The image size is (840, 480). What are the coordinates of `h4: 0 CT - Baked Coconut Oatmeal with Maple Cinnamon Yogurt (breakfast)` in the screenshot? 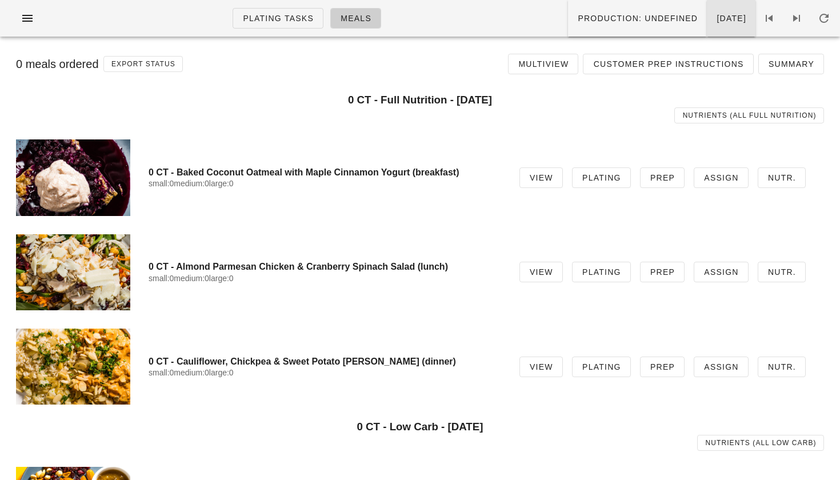 It's located at (325, 172).